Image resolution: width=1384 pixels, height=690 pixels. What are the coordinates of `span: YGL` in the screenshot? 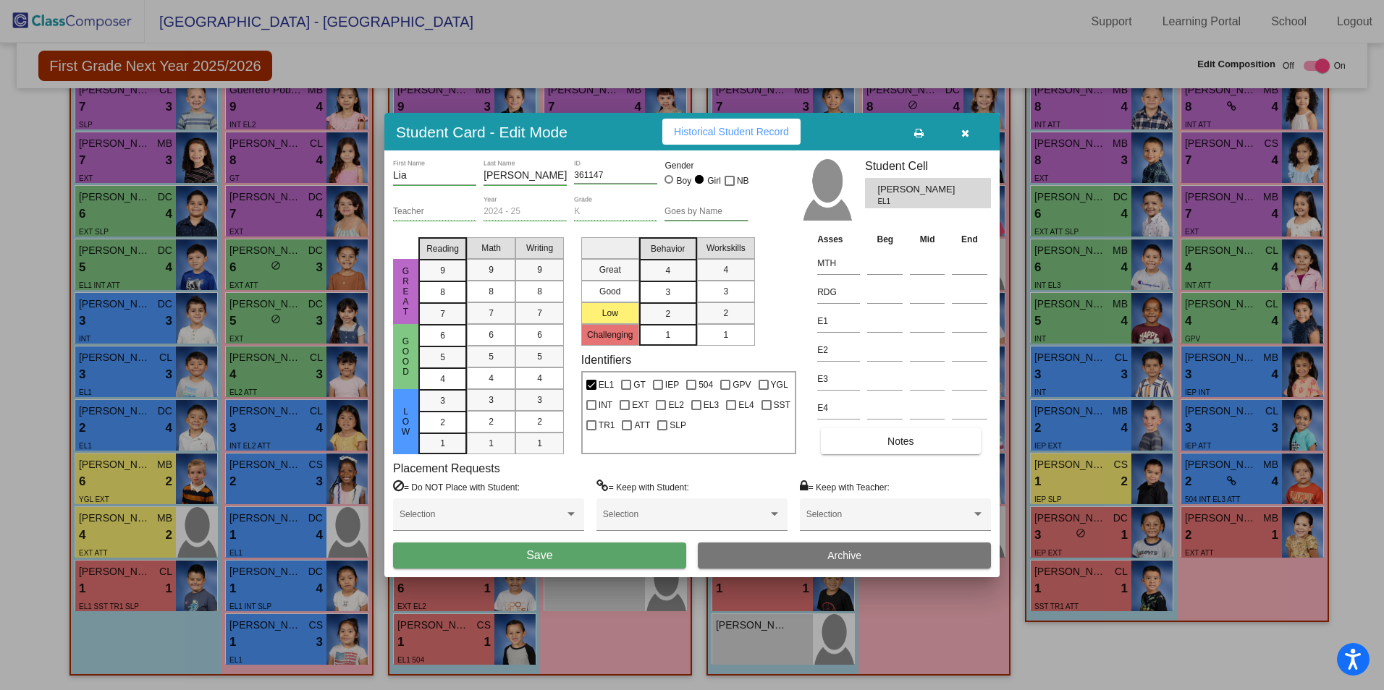 It's located at (779, 385).